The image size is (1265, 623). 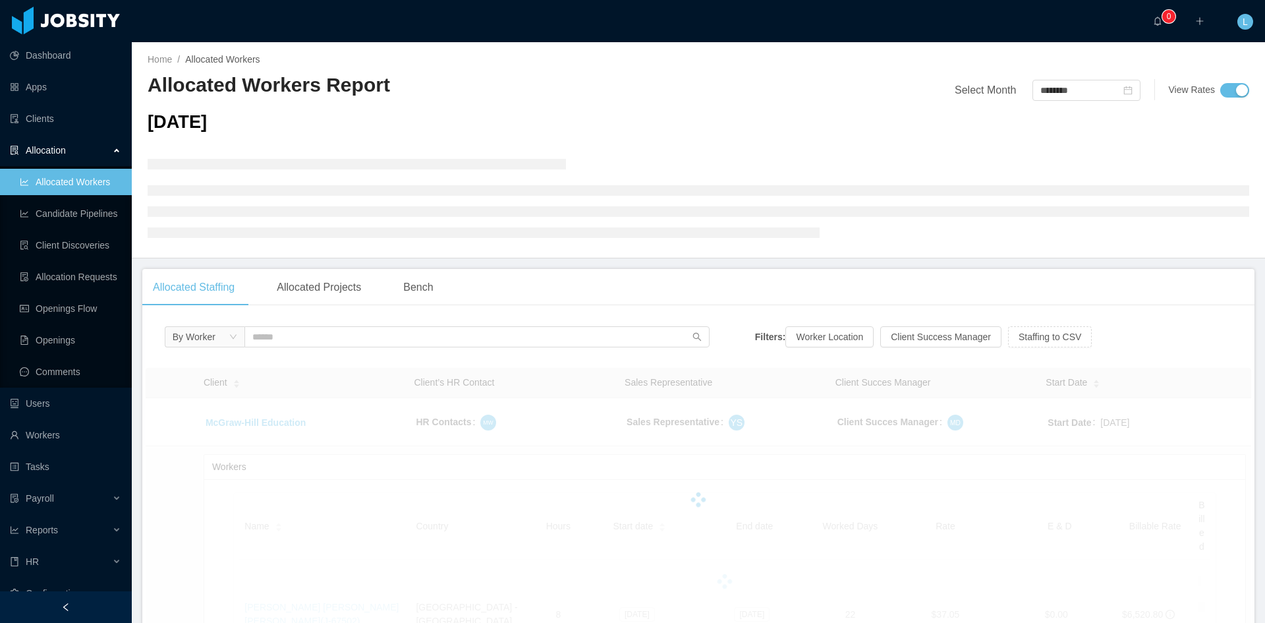 I want to click on span: L, so click(x=1245, y=22).